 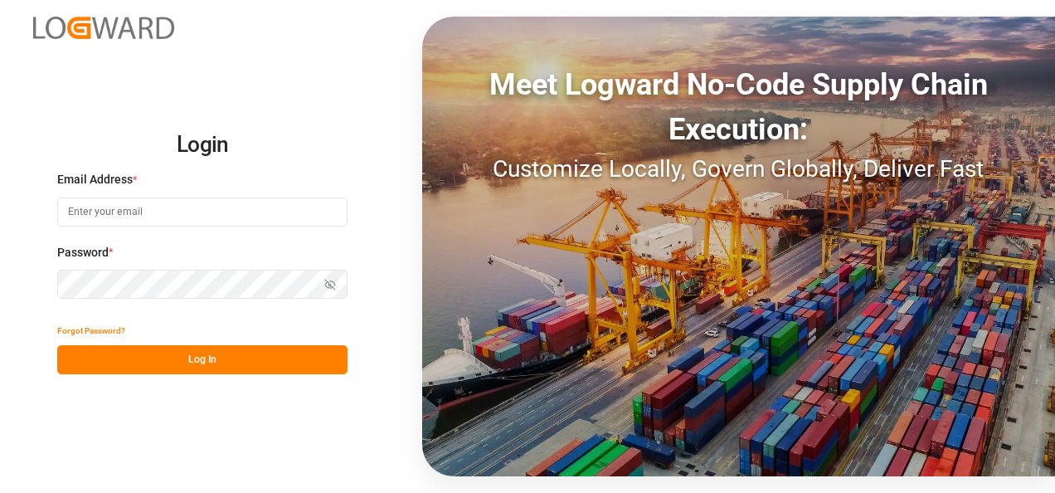 What do you see at coordinates (202, 145) in the screenshot?
I see `h2: Login` at bounding box center [202, 145].